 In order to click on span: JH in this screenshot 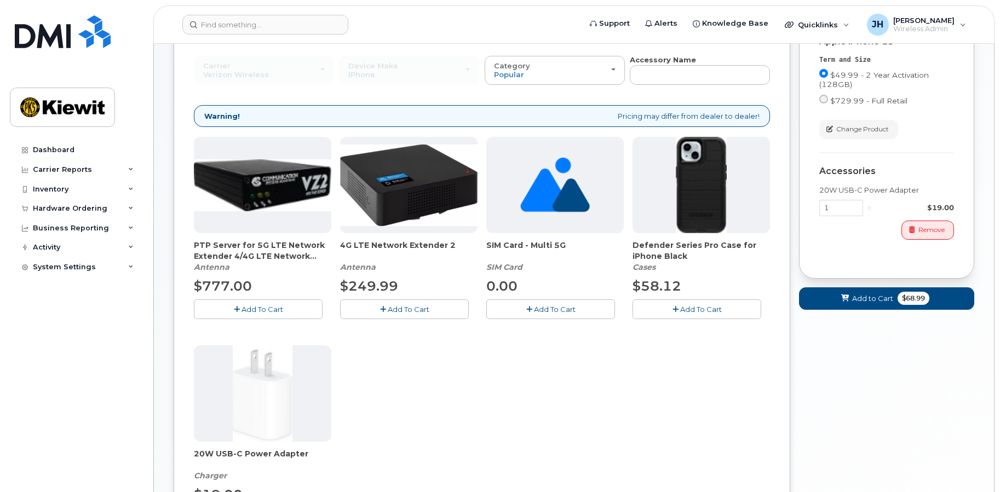, I will do `click(877, 25)`.